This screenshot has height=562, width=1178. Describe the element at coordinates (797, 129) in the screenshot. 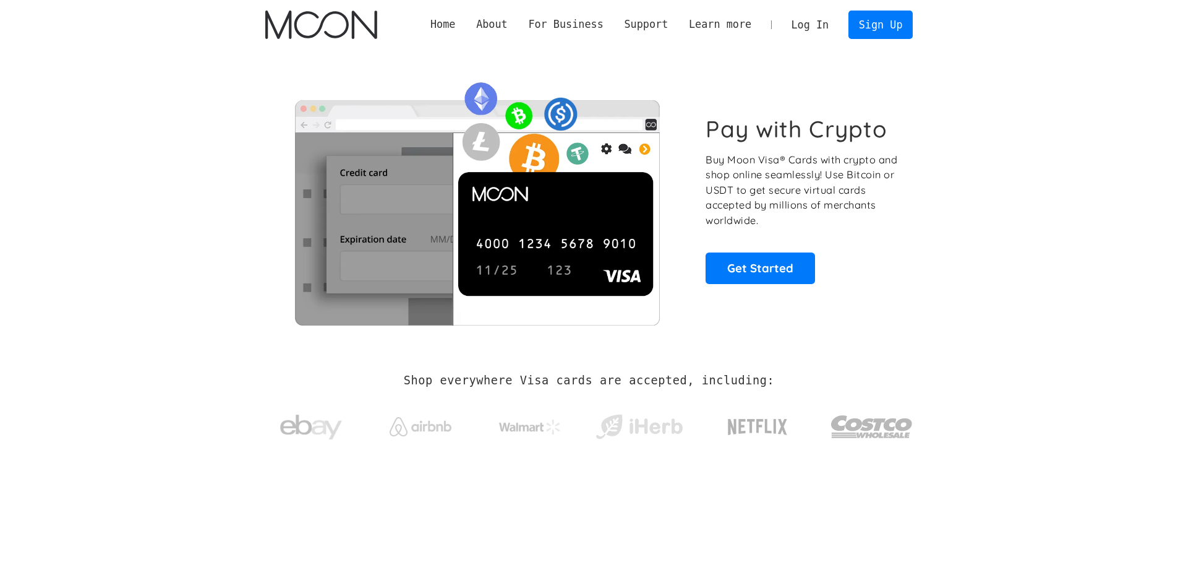

I see `h1: Pay with Crypto` at that location.